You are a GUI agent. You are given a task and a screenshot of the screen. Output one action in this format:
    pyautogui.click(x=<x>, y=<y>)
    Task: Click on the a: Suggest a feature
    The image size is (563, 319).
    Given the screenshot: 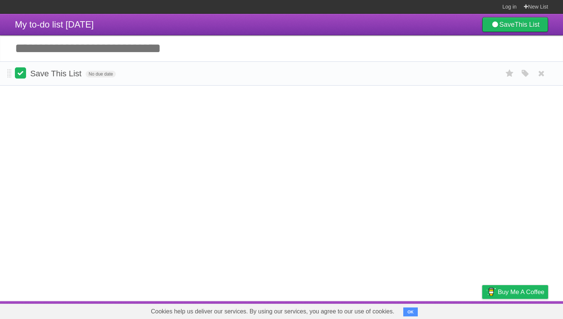 What is the action you would take?
    pyautogui.click(x=524, y=310)
    